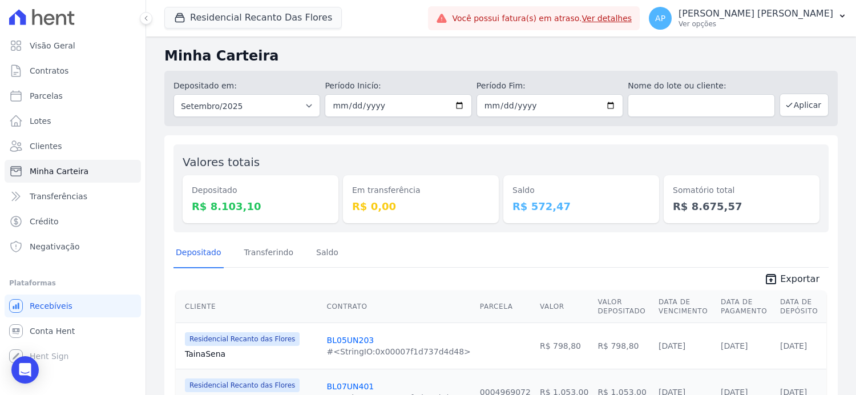  I want to click on dt: Somatório total, so click(741, 190).